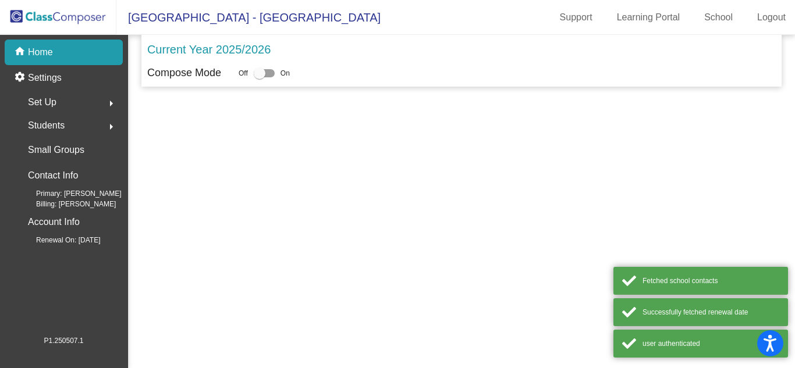  What do you see at coordinates (56, 150) in the screenshot?
I see `p: Small Groups` at bounding box center [56, 150].